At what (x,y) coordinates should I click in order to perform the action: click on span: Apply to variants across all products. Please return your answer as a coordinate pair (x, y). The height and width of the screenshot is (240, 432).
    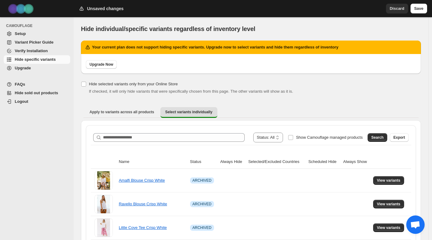
    Looking at the image, I should click on (122, 112).